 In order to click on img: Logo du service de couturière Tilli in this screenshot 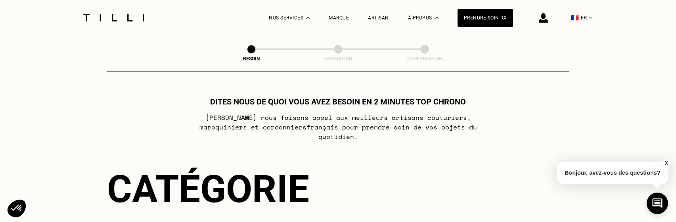, I will do `click(114, 17)`.